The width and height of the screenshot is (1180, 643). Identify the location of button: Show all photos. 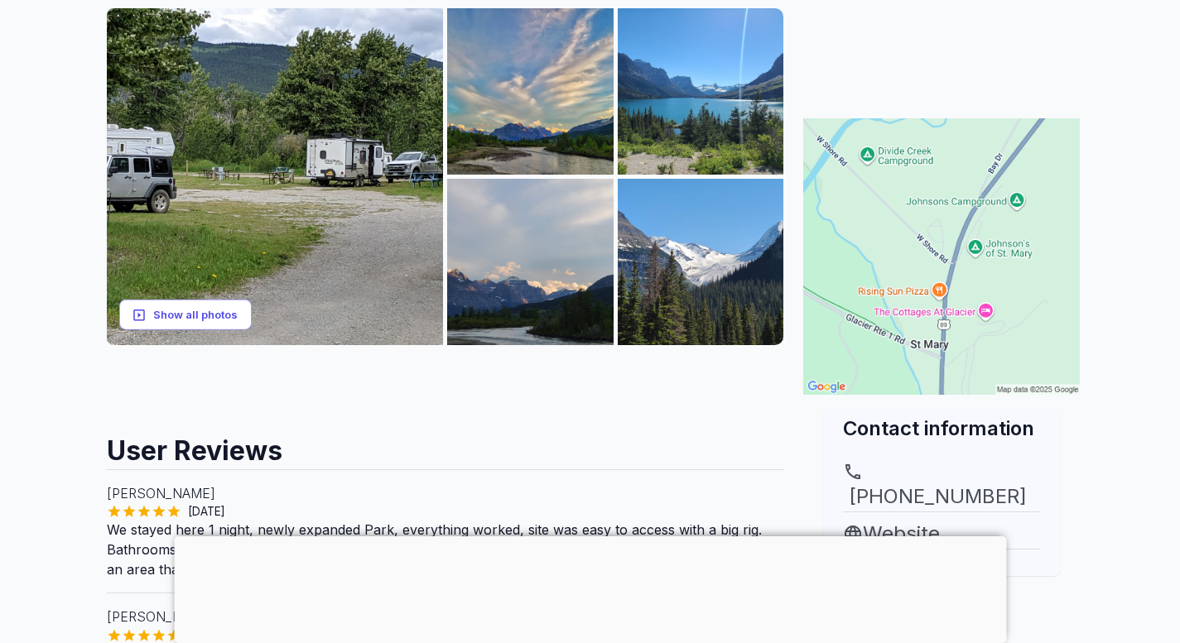
(185, 315).